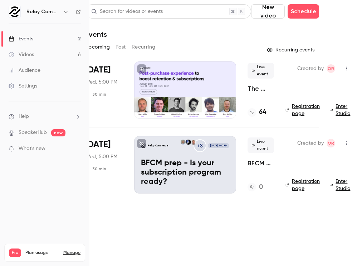  Describe the element at coordinates (193, 142) in the screenshot. I see `img: Harry Willis` at that location.